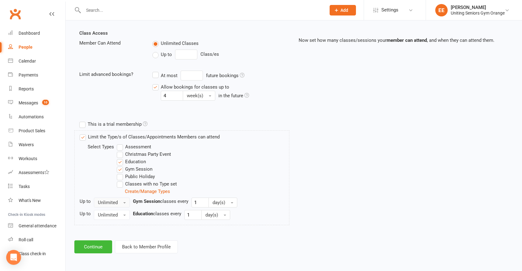  I want to click on div: Open Intercom Messenger, so click(14, 257).